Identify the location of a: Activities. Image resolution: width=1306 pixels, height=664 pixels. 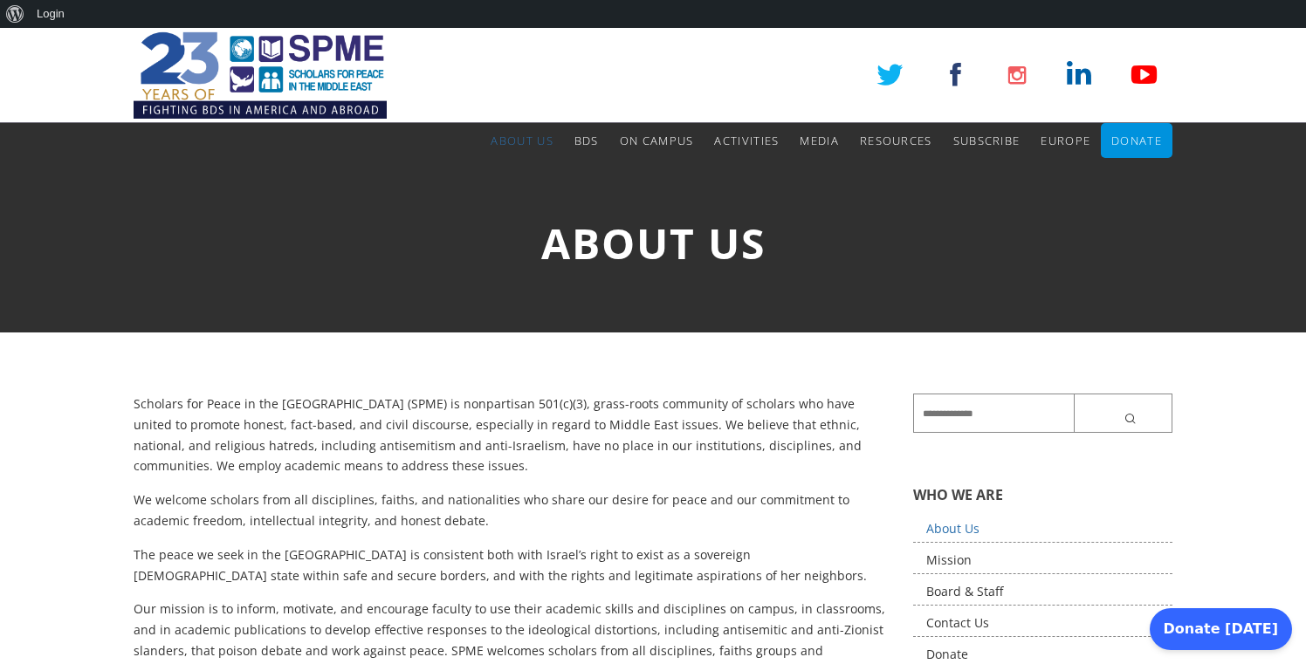
(746, 141).